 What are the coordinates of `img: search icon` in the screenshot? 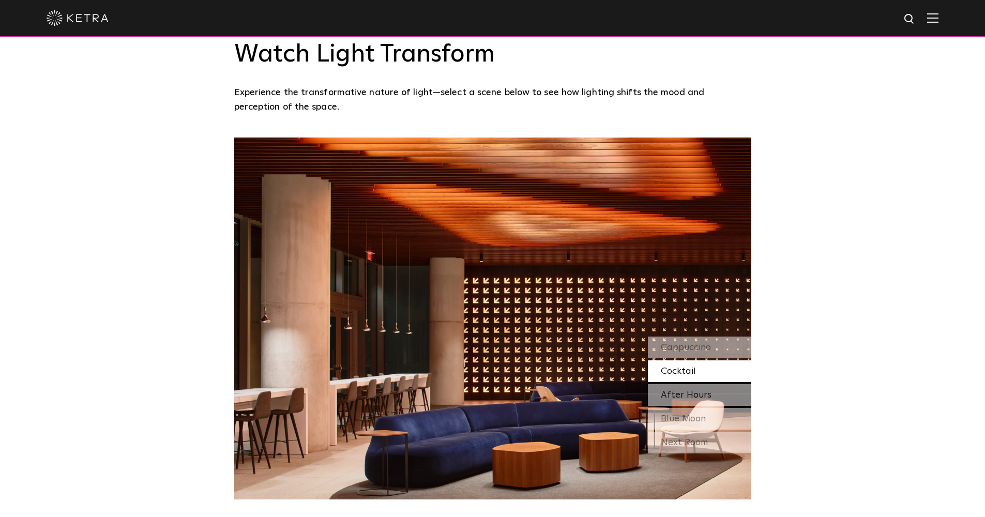 It's located at (909, 19).